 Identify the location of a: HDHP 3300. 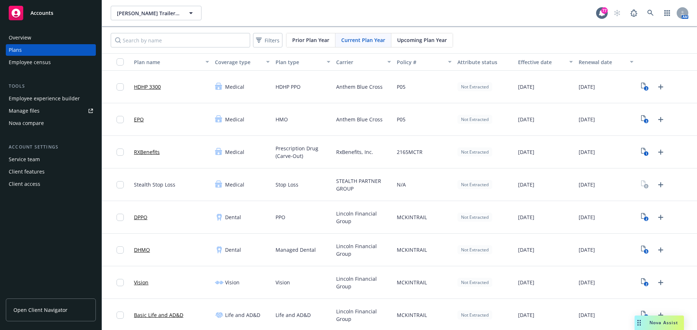
(147, 87).